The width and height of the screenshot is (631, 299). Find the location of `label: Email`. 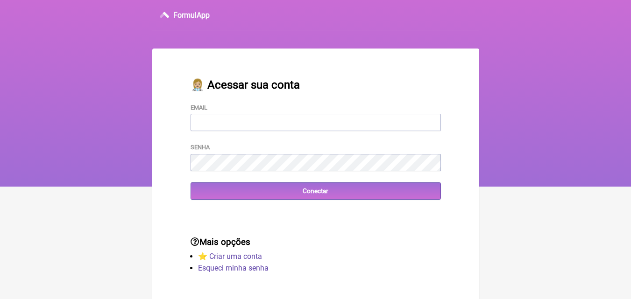

label: Email is located at coordinates (199, 107).